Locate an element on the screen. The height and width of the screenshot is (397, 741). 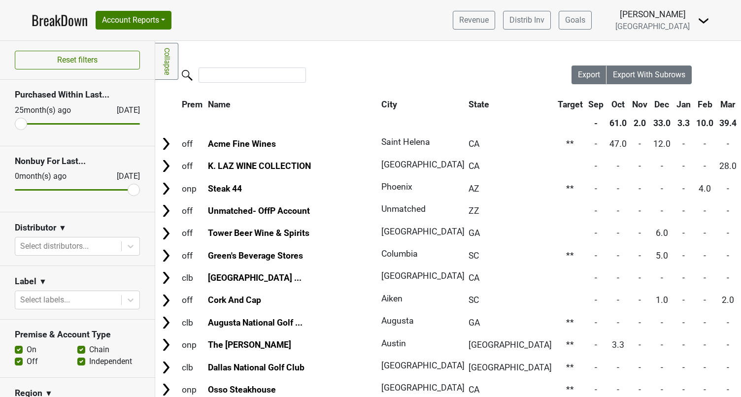
button: Reset filters is located at coordinates (77, 60).